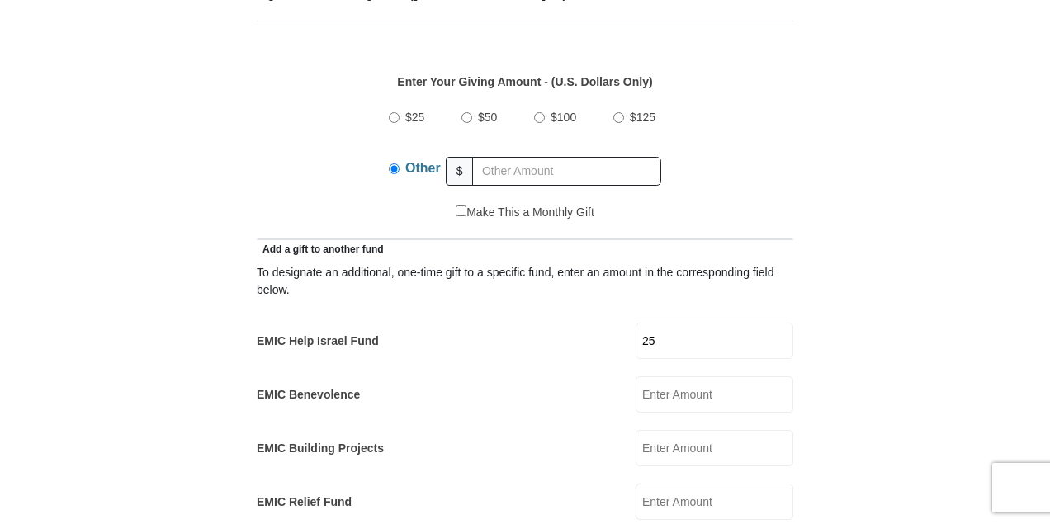  I want to click on span: $50, so click(487, 117).